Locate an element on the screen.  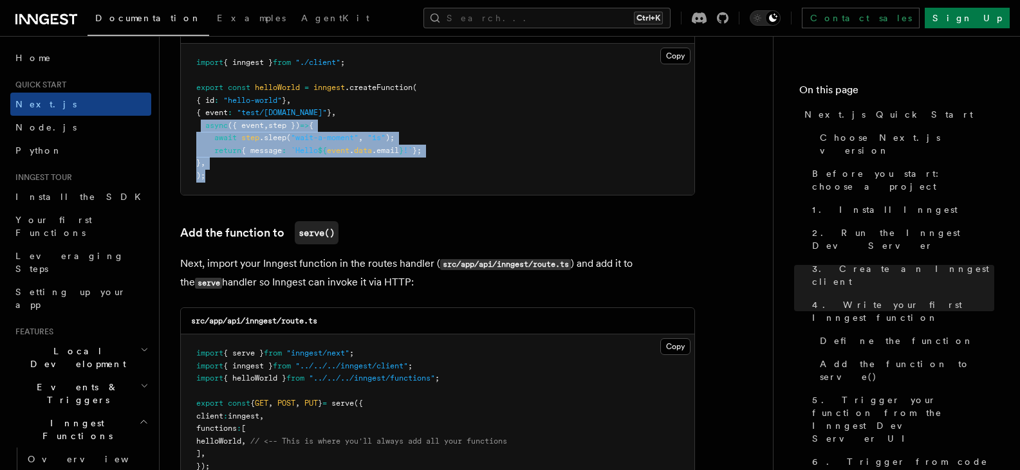
span: .email is located at coordinates (385, 151).